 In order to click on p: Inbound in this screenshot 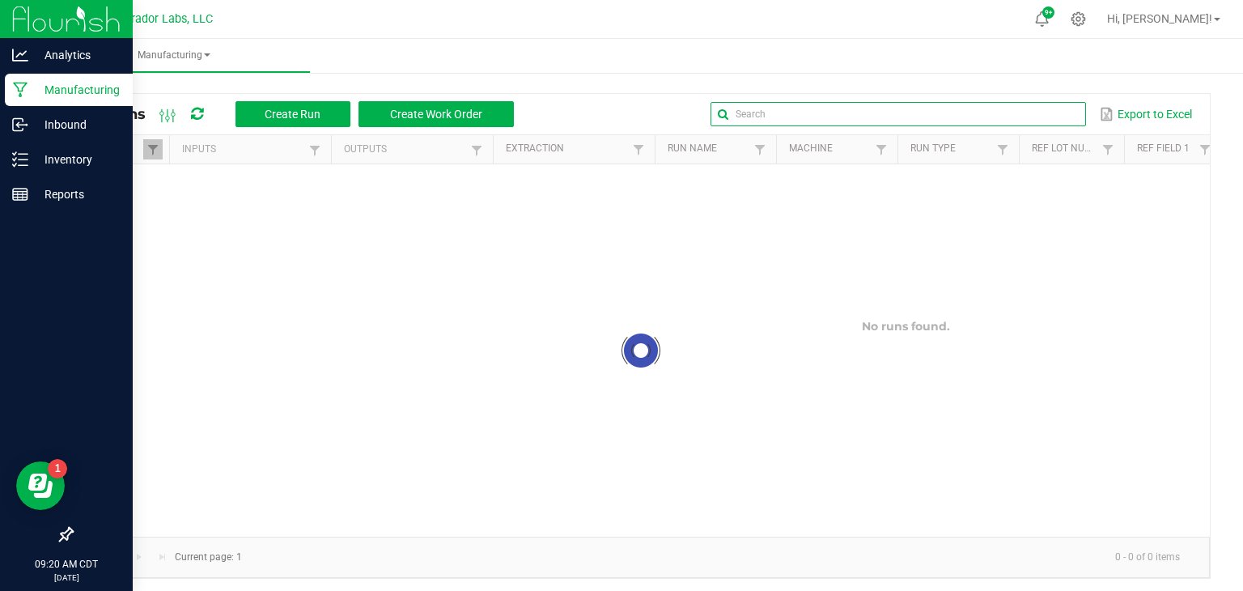, I will do `click(77, 125)`.